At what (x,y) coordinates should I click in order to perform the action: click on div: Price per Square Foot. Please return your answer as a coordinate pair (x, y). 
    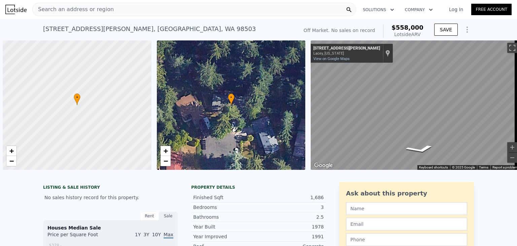
    Looking at the image, I should click on (79, 236).